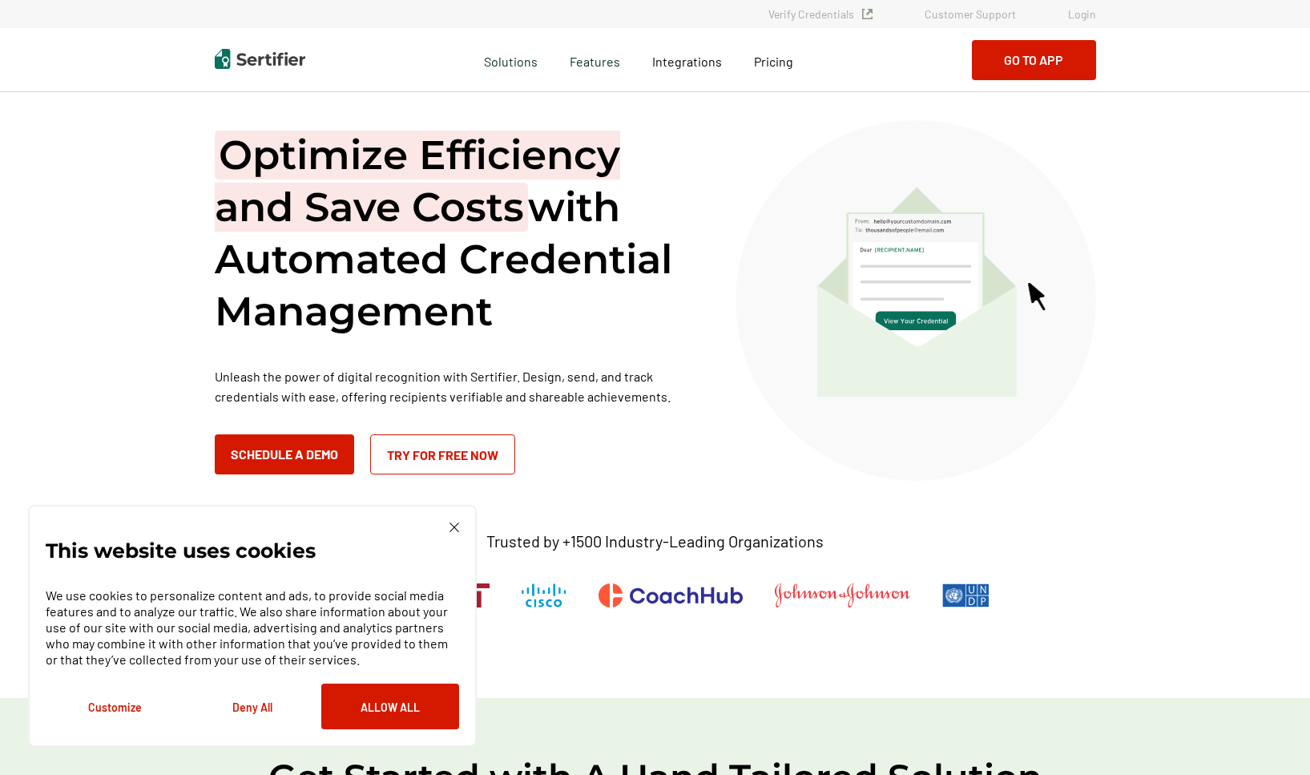 Image resolution: width=1310 pixels, height=775 pixels. What do you see at coordinates (1082, 14) in the screenshot?
I see `a: Login` at bounding box center [1082, 14].